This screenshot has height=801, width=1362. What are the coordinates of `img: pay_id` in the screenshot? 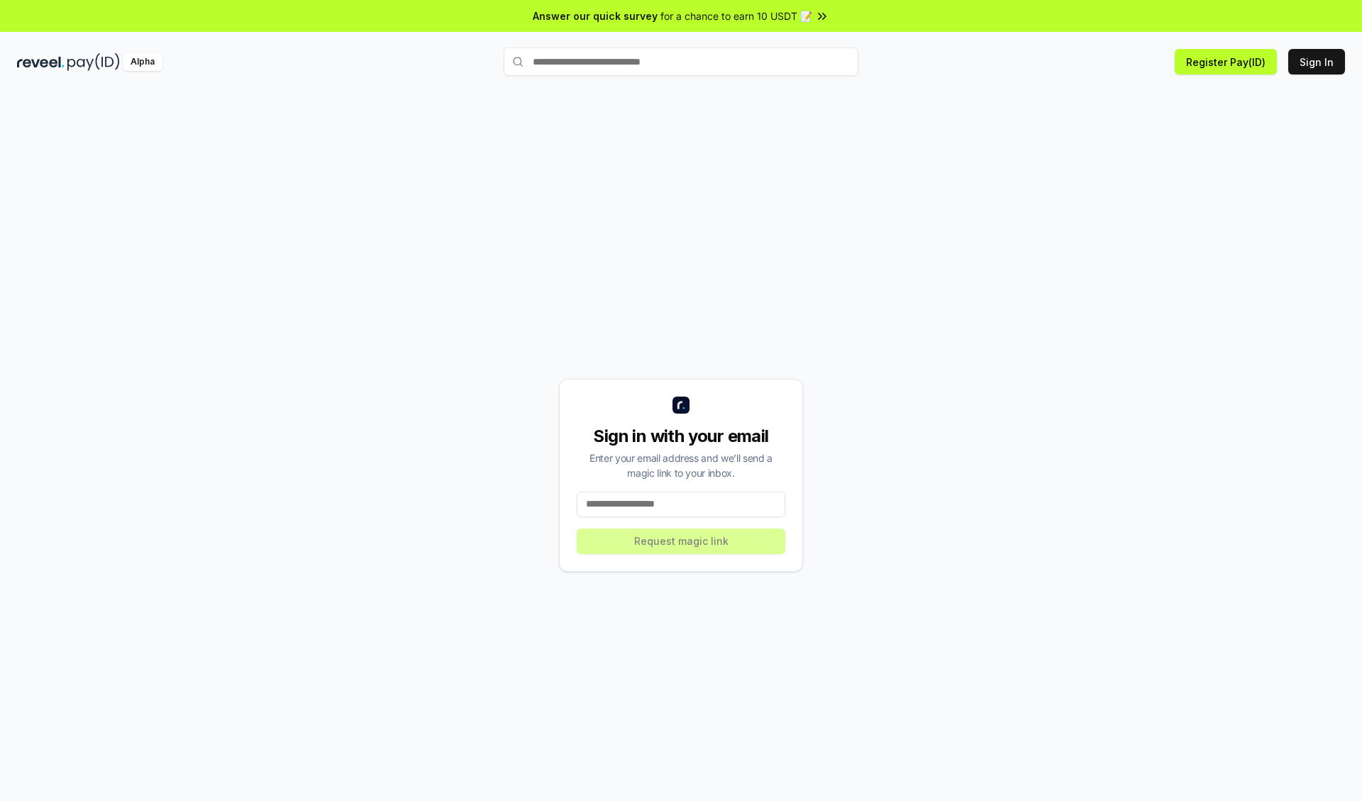 It's located at (94, 62).